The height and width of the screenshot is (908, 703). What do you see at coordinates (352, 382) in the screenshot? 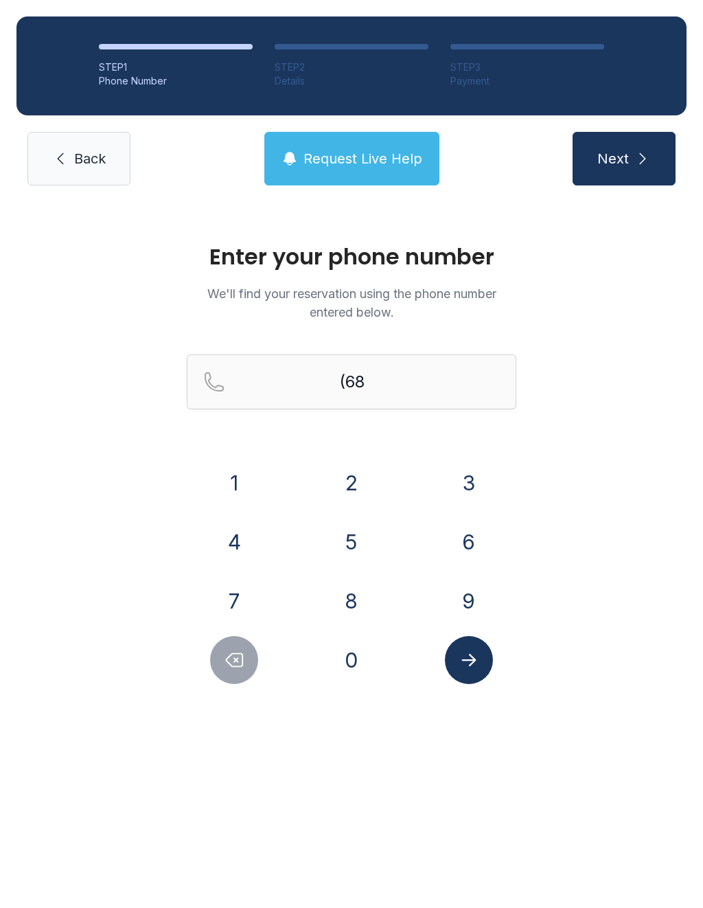
I see `input: Reservation phone number` at bounding box center [352, 382].